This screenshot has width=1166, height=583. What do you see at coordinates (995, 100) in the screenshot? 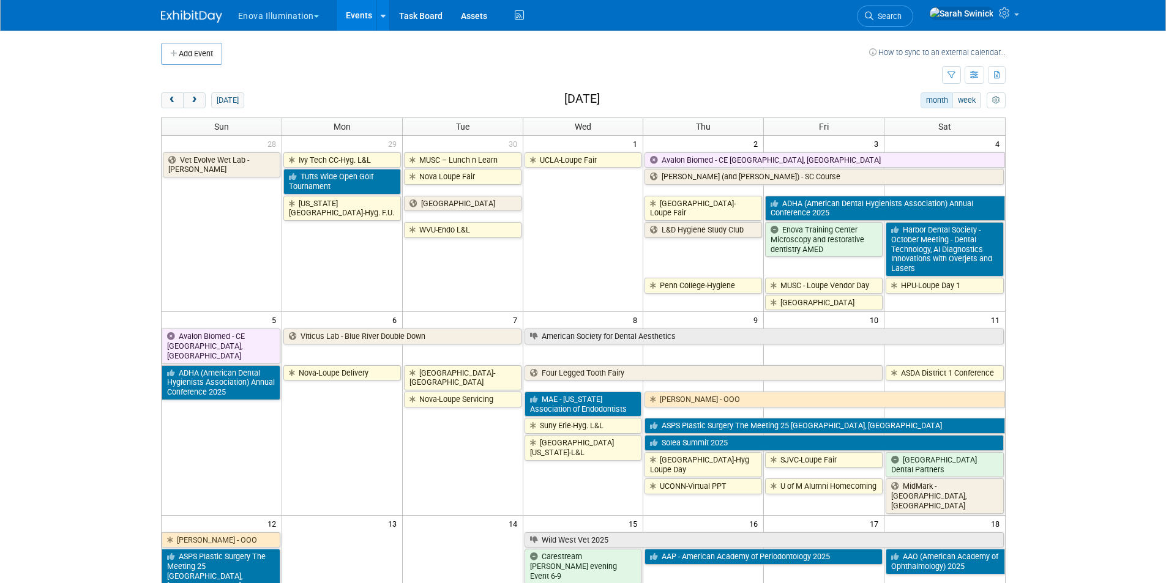
I see `i: Personalize Calendar` at bounding box center [995, 100].